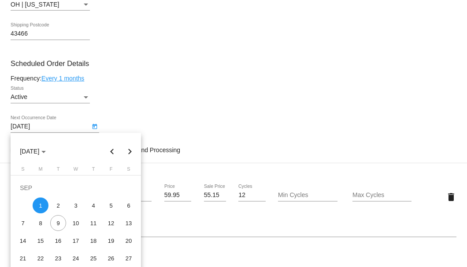  What do you see at coordinates (111, 223) in the screenshot?
I see `td: September 12, 2025` at bounding box center [111, 223].